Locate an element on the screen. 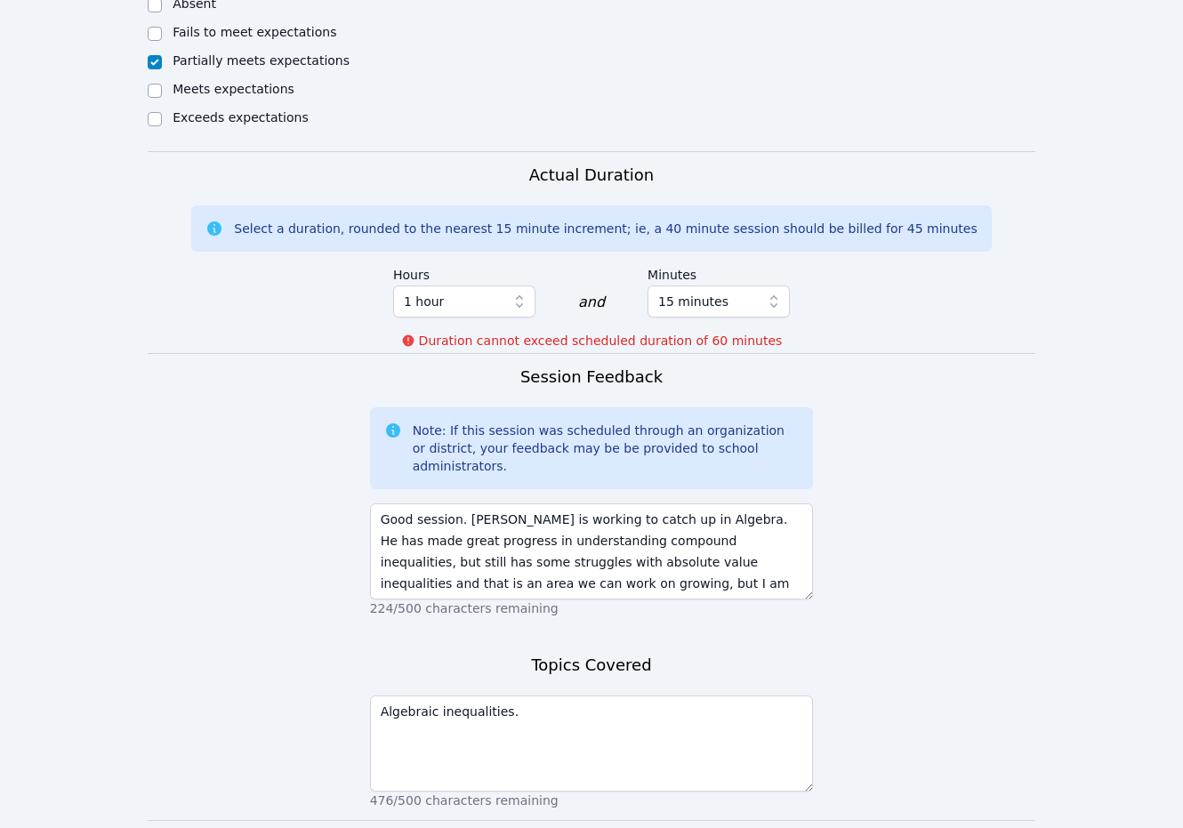  span: 15 minutes is located at coordinates (693, 302).